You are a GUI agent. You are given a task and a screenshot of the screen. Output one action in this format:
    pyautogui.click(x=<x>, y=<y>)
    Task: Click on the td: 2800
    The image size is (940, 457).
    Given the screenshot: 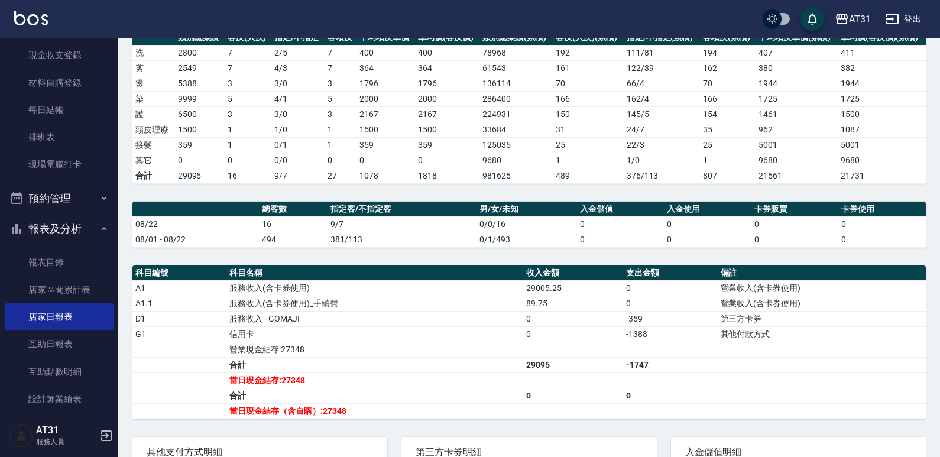 What is the action you would take?
    pyautogui.click(x=200, y=53)
    